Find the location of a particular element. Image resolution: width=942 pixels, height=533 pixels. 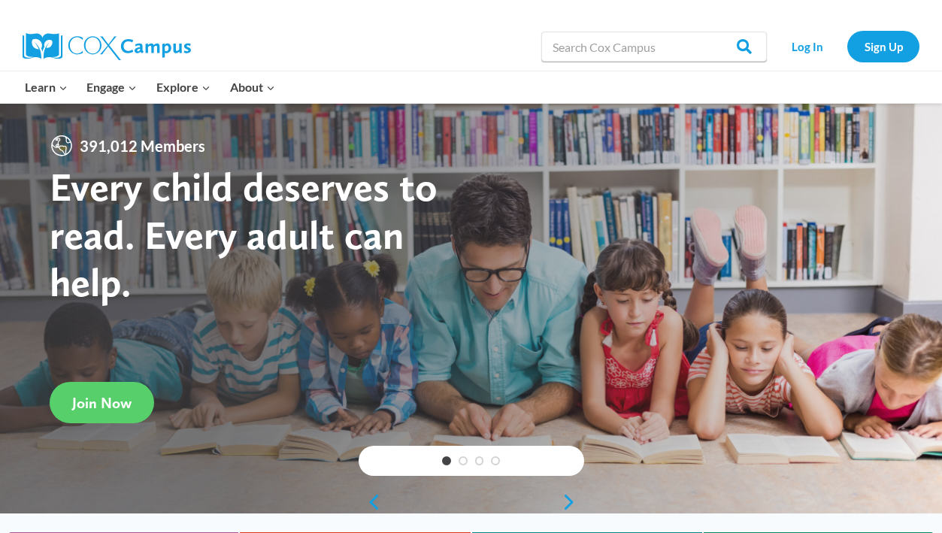

input: Search Cox Campus is located at coordinates (654, 47).